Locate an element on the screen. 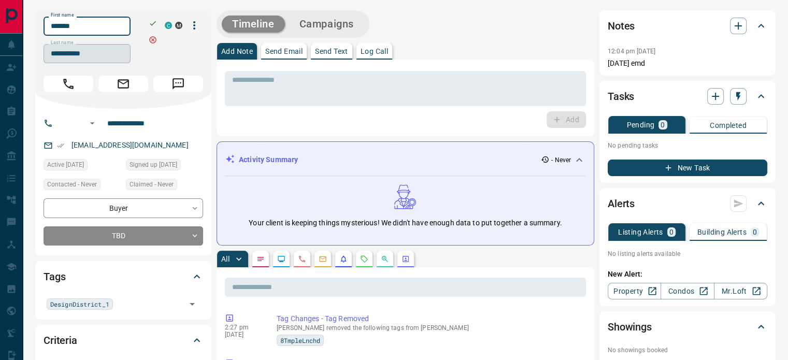  span: Call is located at coordinates (68, 84).